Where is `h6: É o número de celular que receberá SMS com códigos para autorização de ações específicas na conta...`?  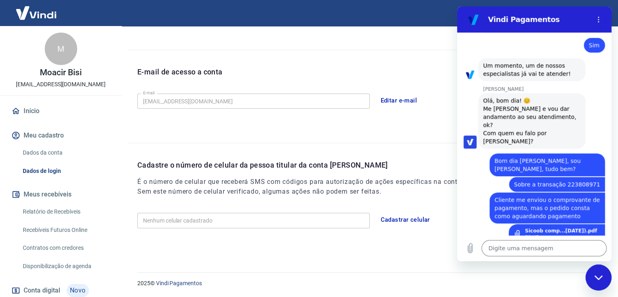
h6: É o número de celular que receberá SMS com códigos para autorização de ações específicas na conta... is located at coordinates (373, 187).